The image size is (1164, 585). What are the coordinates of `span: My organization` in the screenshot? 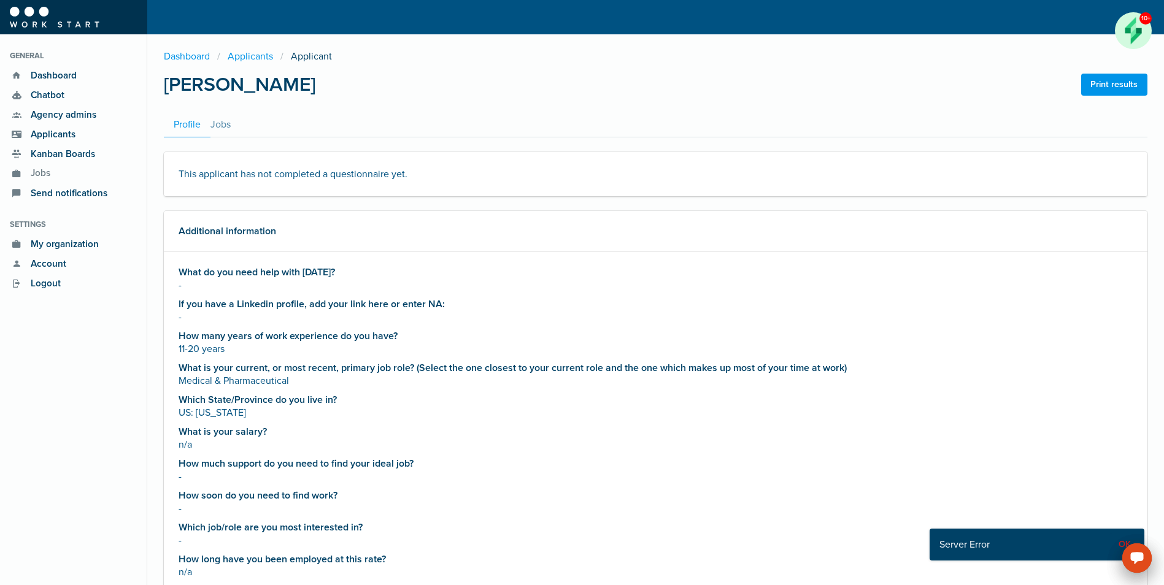 It's located at (61, 244).